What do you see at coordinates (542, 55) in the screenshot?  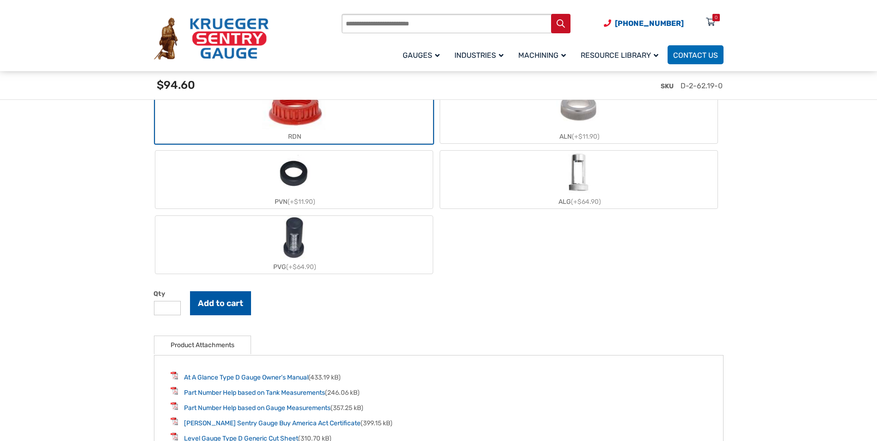 I see `span: Machining` at bounding box center [542, 55].